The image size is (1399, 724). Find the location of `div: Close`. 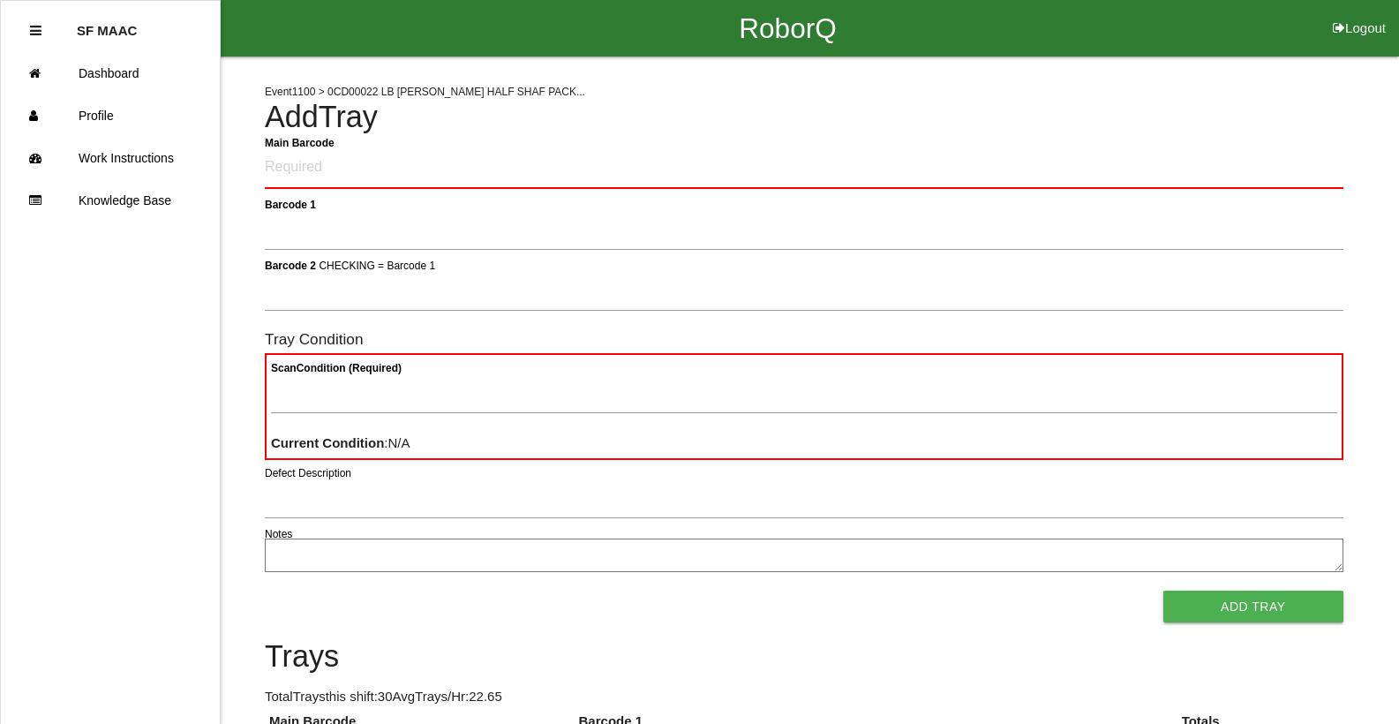

div: Close is located at coordinates (35, 31).